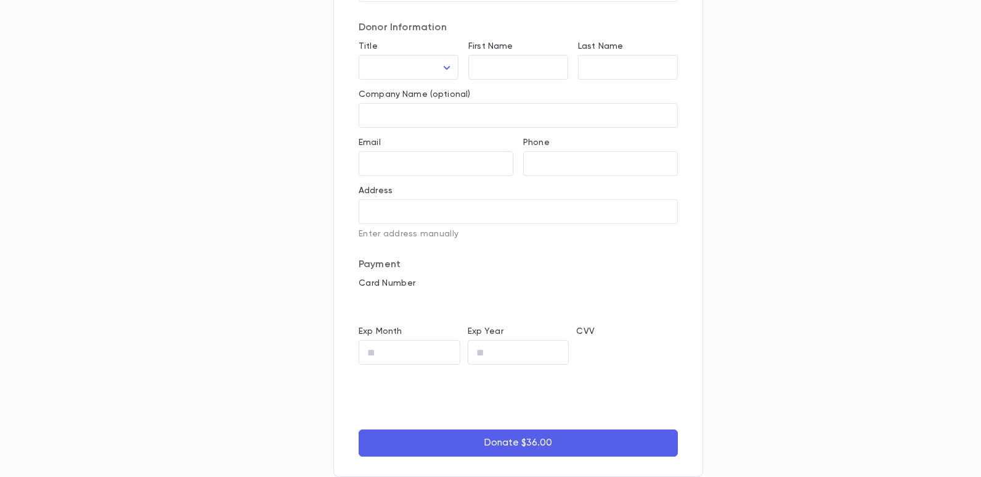 This screenshot has height=477, width=981. Describe the element at coordinates (486, 331) in the screenshot. I see `label: Exp Year` at that location.